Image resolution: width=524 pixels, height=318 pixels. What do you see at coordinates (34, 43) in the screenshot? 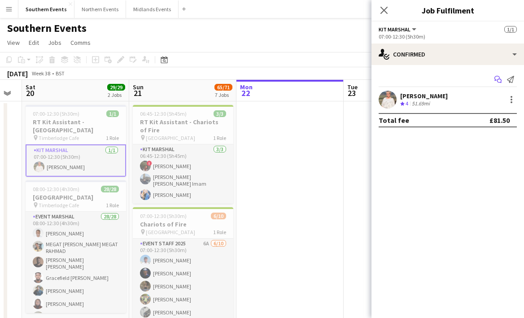
I see `span: Edit` at bounding box center [34, 43].